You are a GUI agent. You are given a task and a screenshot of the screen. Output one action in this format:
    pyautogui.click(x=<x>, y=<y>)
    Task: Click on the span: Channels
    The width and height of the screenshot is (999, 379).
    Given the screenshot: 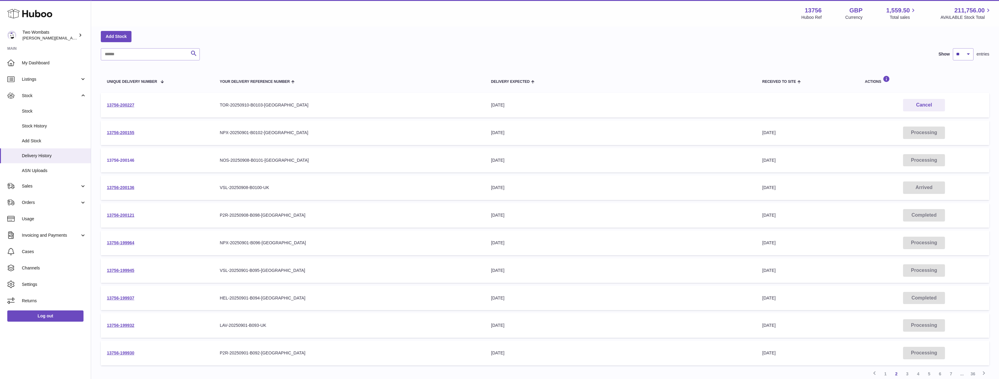 What is the action you would take?
    pyautogui.click(x=54, y=268)
    